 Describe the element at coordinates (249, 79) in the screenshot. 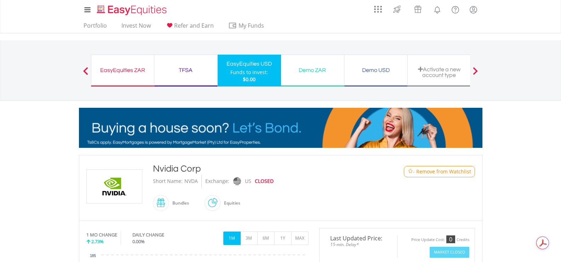

I see `span: $0.00` at that location.